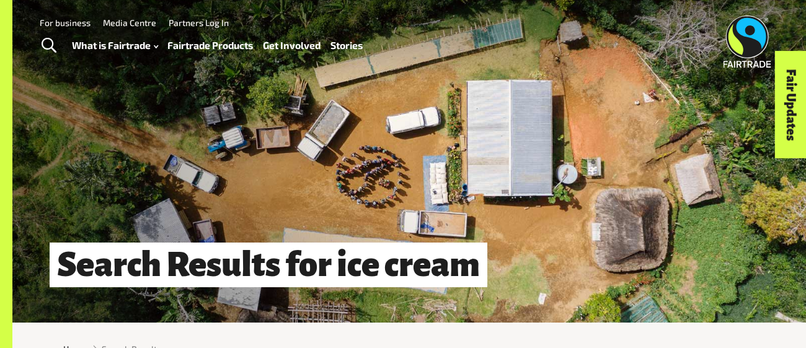 This screenshot has height=348, width=806. I want to click on h1: Search Results for ice cream, so click(268, 265).